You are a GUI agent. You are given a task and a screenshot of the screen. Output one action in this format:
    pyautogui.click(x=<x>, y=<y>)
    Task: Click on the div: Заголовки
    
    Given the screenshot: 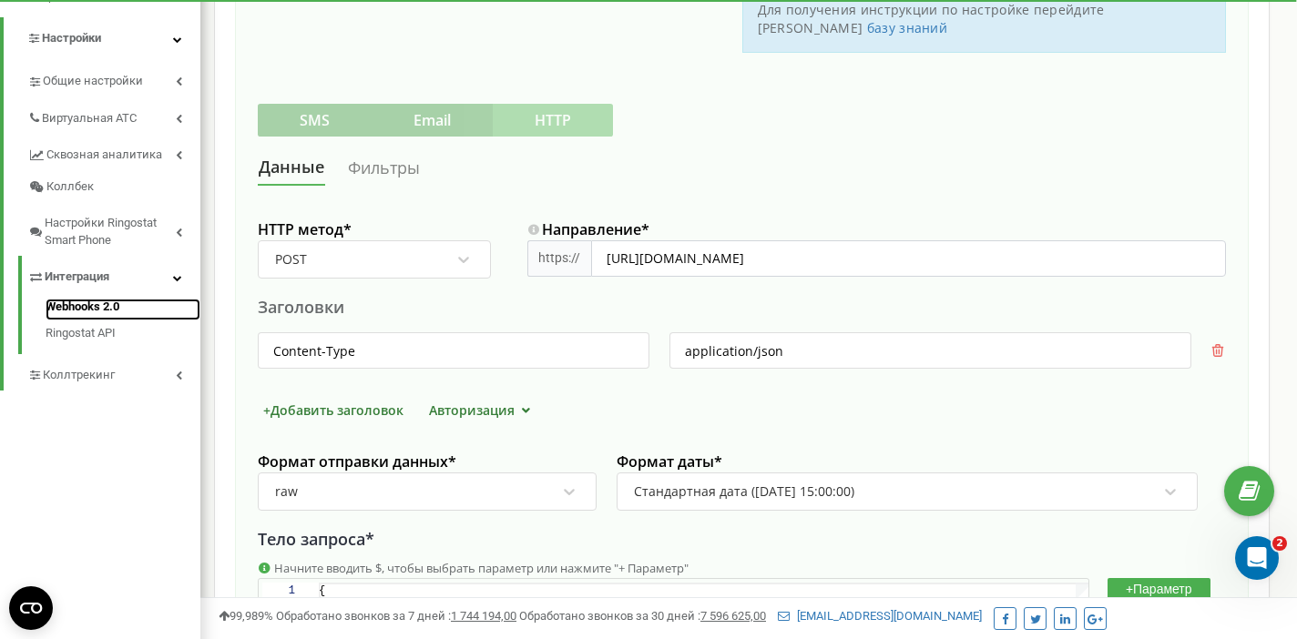 What is the action you would take?
    pyautogui.click(x=741, y=307)
    